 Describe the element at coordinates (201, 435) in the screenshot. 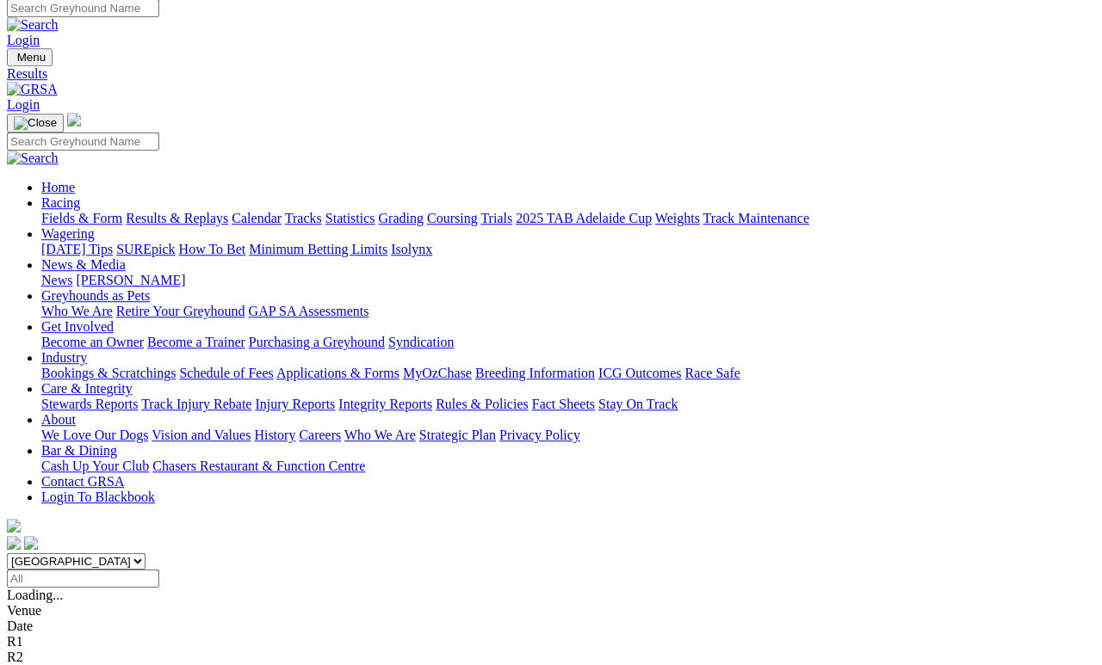

I see `a: Vision and Values` at that location.